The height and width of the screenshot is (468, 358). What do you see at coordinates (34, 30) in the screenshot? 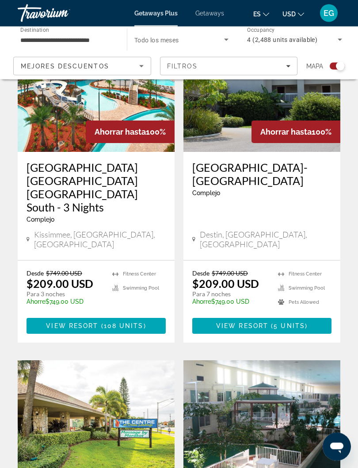
I see `span: Destination` at bounding box center [34, 30].